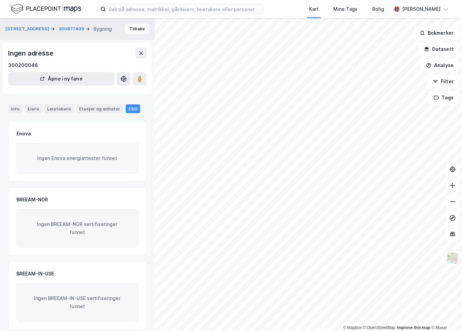 Image resolution: width=462 pixels, height=331 pixels. What do you see at coordinates (31, 53) in the screenshot?
I see `div: Ingen adresse` at bounding box center [31, 53].